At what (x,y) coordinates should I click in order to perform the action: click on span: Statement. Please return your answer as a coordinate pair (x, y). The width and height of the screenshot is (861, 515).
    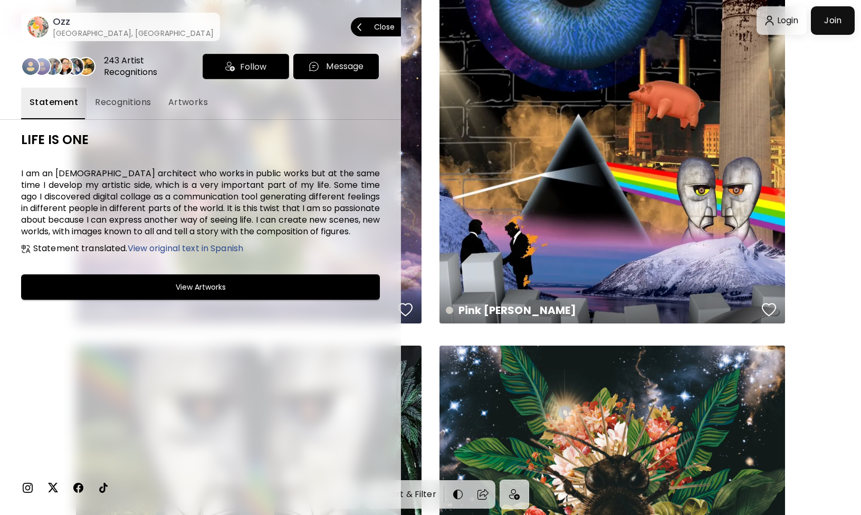
    Looking at the image, I should click on (54, 102).